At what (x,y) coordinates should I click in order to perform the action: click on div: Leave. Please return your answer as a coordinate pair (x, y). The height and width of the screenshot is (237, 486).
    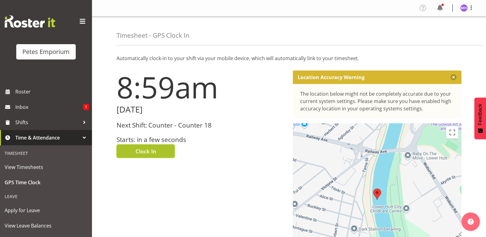
    Looking at the image, I should click on (46, 196).